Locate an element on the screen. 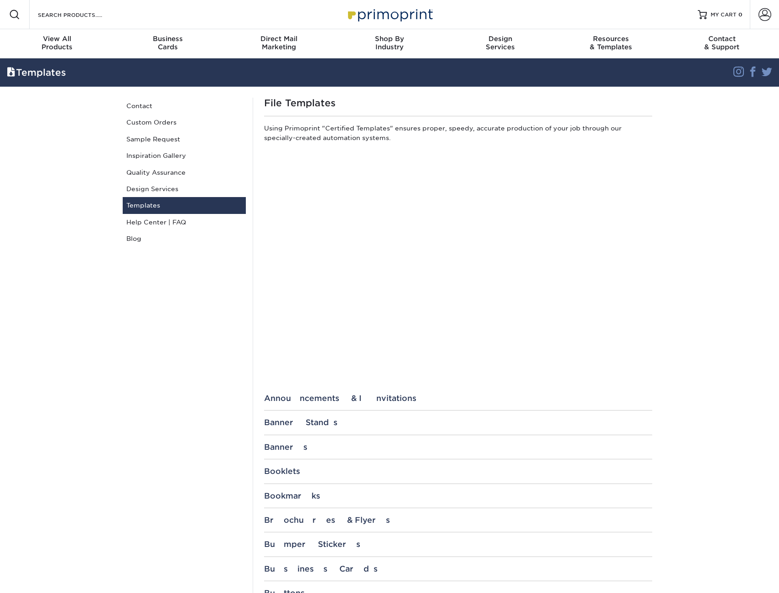 Image resolution: width=779 pixels, height=593 pixels. div: Marketing is located at coordinates (279, 43).